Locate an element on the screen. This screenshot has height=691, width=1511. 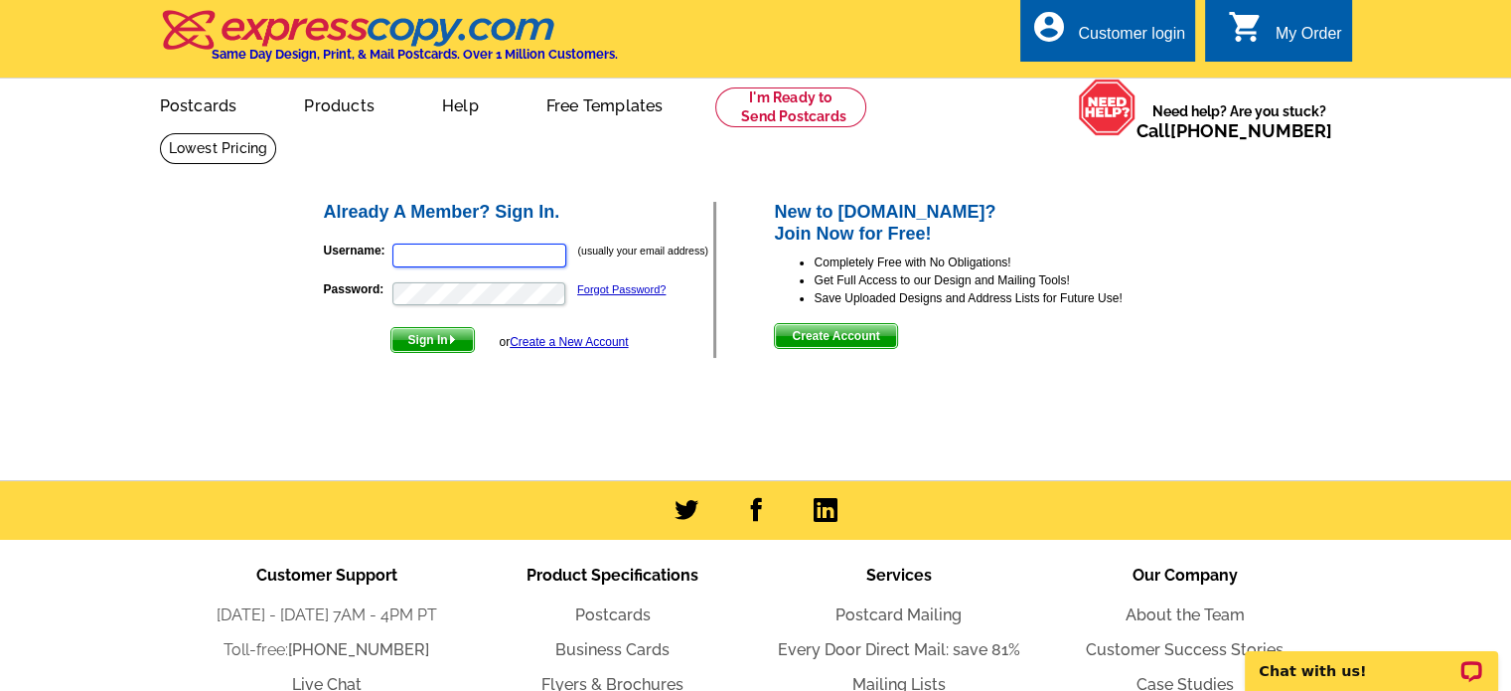
h2: Already A Member? Sign In. is located at coordinates (519, 213).